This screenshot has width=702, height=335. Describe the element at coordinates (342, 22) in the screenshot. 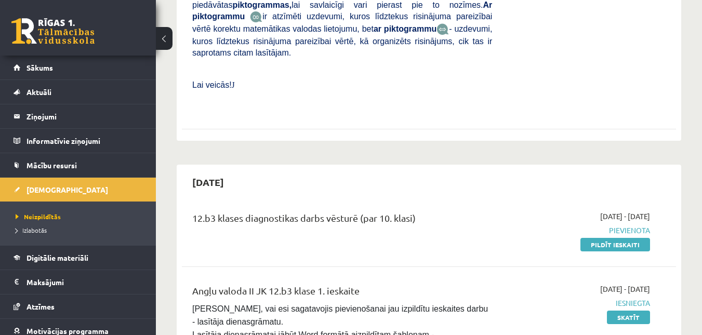

I see `span: ir atzīmēti uzdevumi, kuros līdztekus risinājuma pareizībai vērtē korektu matemātikas valodas lie...` at that location.